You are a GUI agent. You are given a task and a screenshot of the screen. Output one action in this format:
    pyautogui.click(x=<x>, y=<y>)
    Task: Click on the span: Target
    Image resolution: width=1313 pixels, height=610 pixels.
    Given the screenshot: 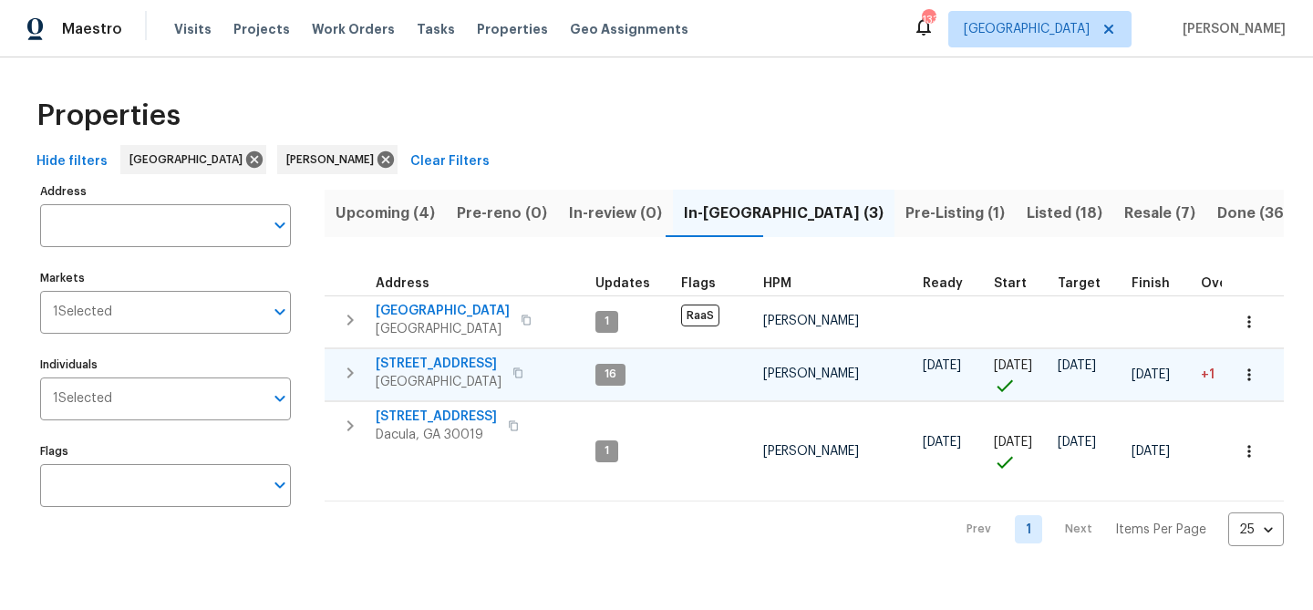 What is the action you would take?
    pyautogui.click(x=1078, y=284)
    